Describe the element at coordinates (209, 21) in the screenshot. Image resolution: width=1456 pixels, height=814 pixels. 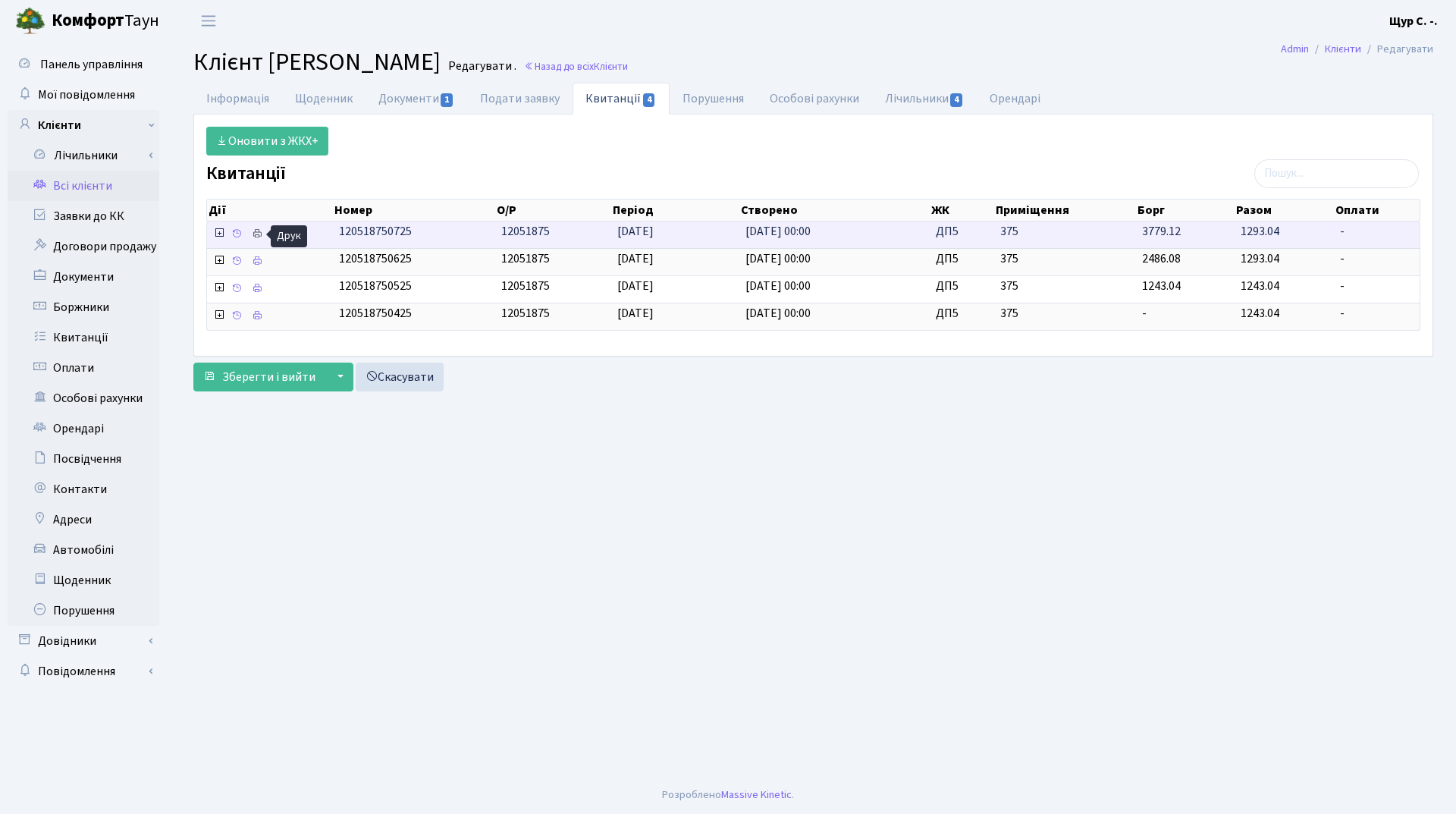
I see `button: Переключити навігацію` at that location.